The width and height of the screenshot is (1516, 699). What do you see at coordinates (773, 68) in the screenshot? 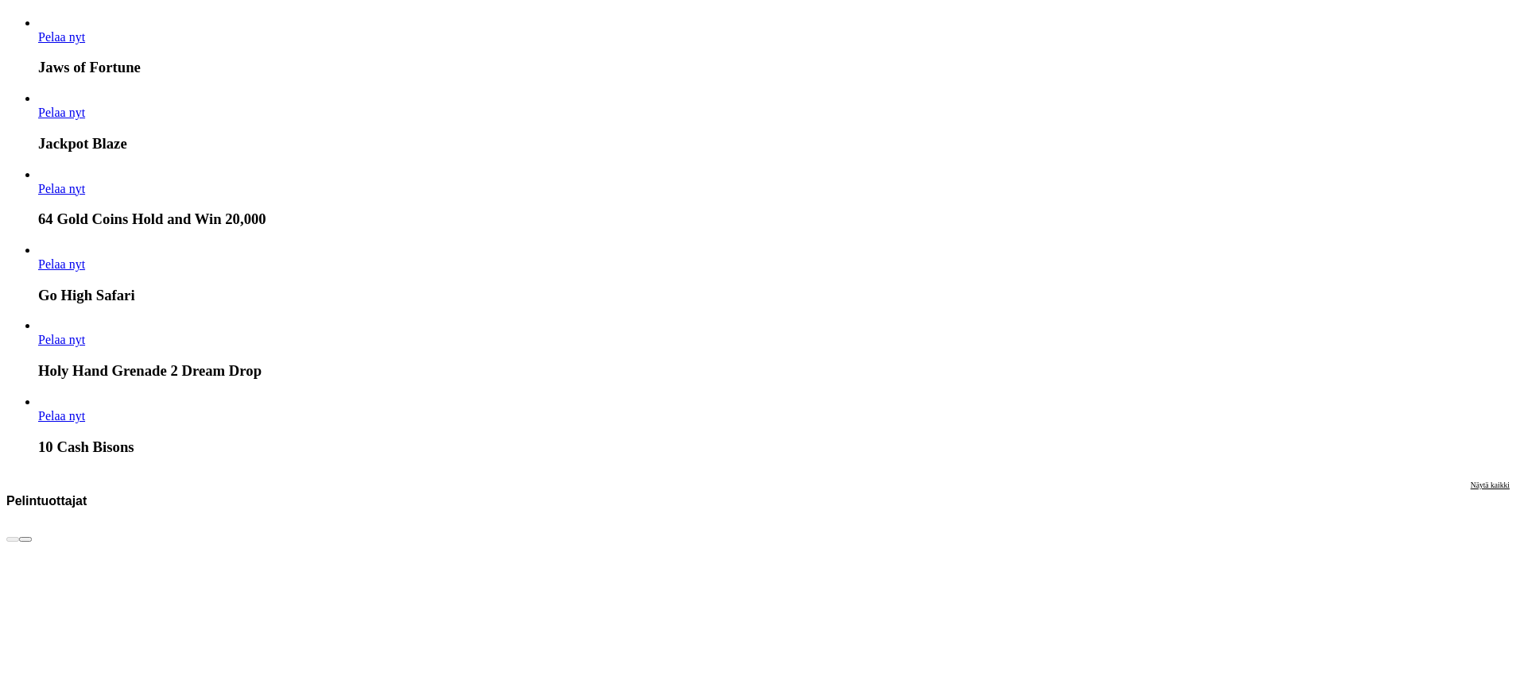
I see `h3: Jaws of Fortune` at bounding box center [773, 68].